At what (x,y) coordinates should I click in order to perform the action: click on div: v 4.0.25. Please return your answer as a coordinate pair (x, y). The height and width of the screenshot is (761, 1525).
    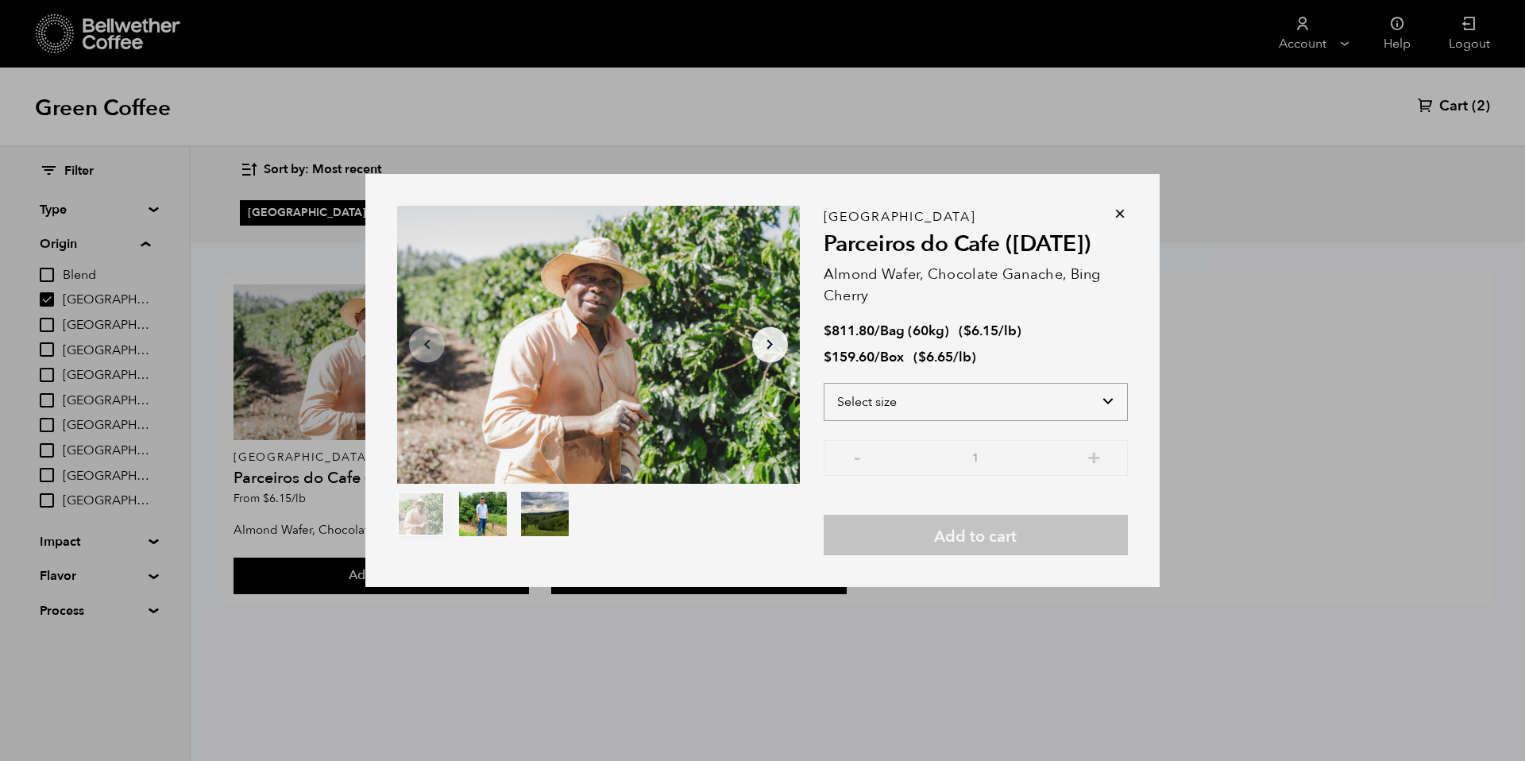
    Looking at the image, I should click on (61, 32).